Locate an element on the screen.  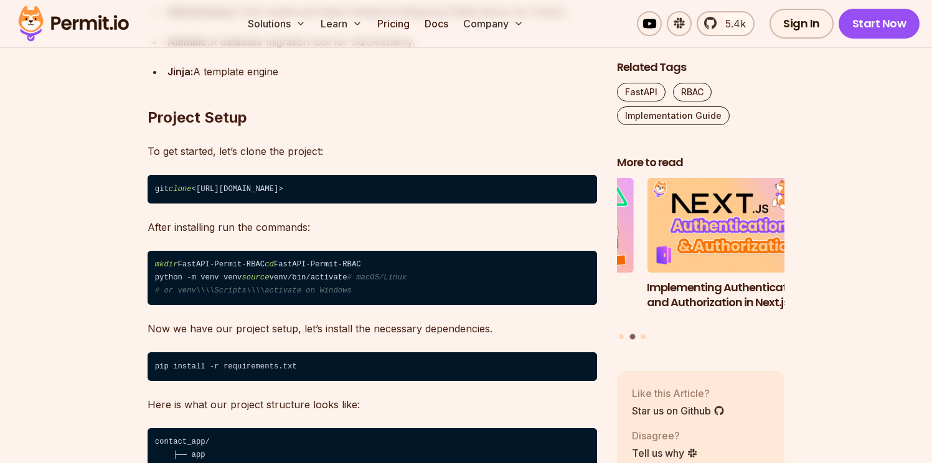
p: Like this Article? is located at coordinates (678, 393).